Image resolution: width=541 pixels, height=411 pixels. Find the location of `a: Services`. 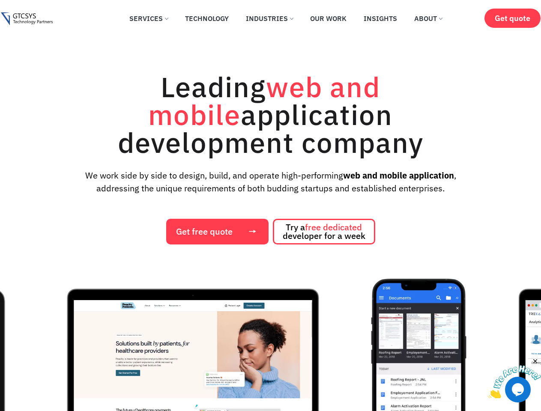

a: Services is located at coordinates (149, 18).